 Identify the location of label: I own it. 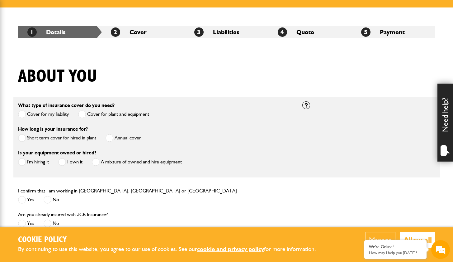
(70, 162).